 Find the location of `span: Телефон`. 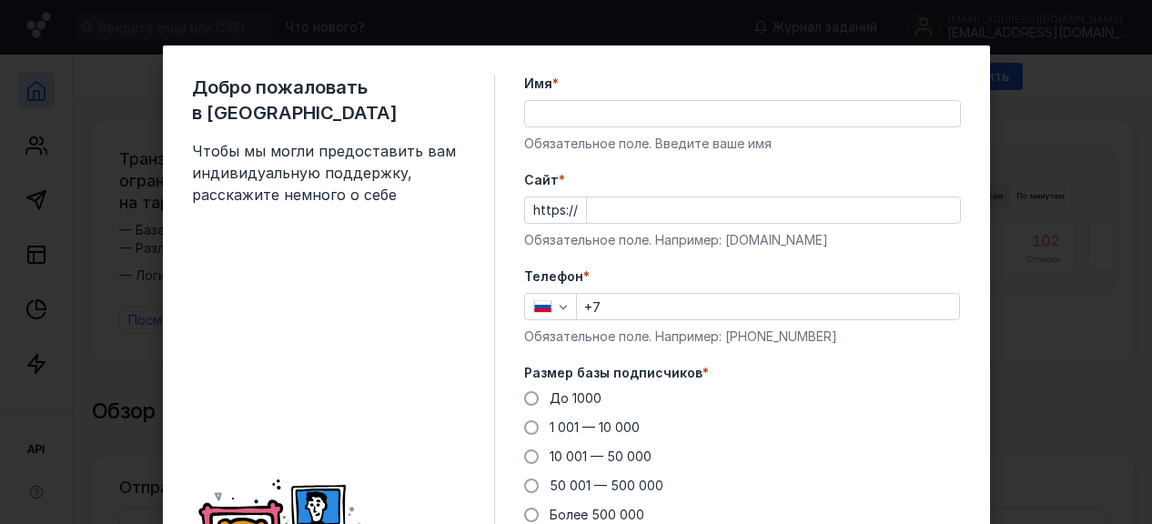

span: Телефон is located at coordinates (553, 277).